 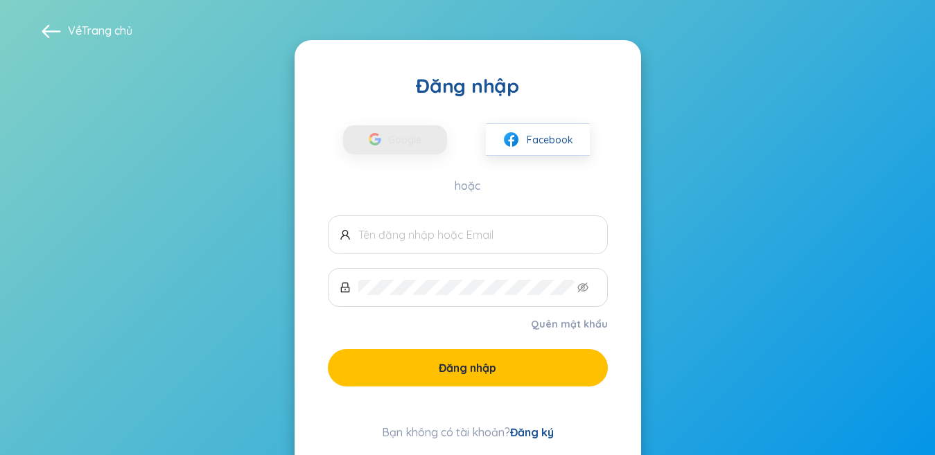 What do you see at coordinates (532, 433) in the screenshot?
I see `font: Đăng ký` at bounding box center [532, 433].